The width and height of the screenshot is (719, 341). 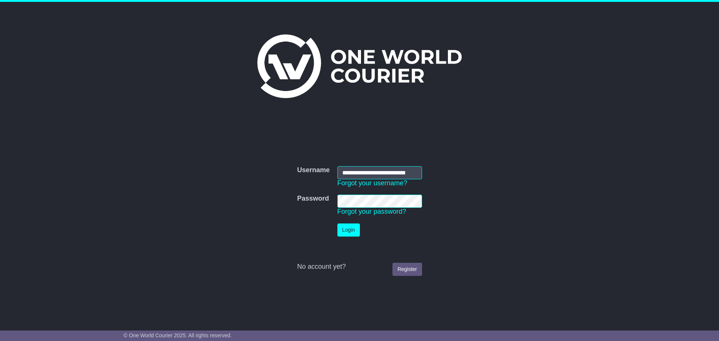 I want to click on img: One World, so click(x=359, y=66).